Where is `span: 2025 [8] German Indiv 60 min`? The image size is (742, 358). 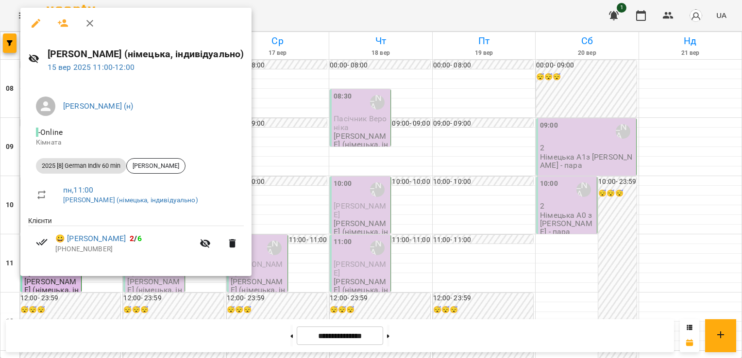
span: 2025 [8] German Indiv 60 min is located at coordinates (81, 166).